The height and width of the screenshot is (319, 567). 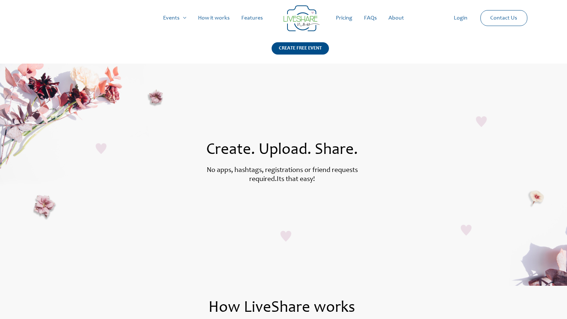 What do you see at coordinates (214, 18) in the screenshot?
I see `a: How it works` at bounding box center [214, 18].